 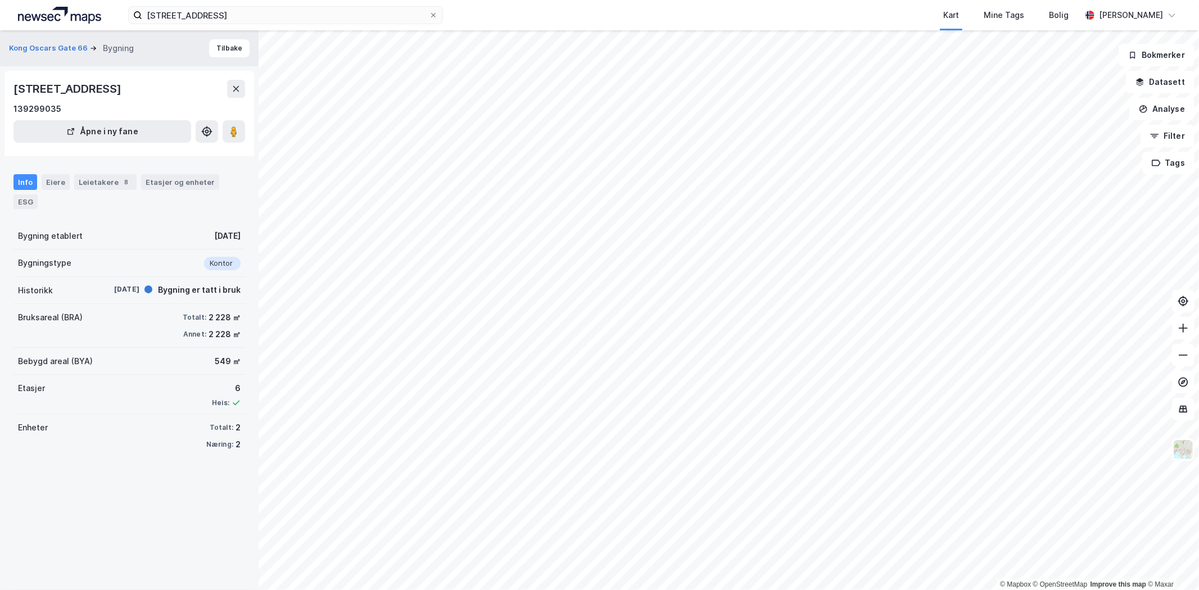 I want to click on button: Tags, so click(x=1168, y=163).